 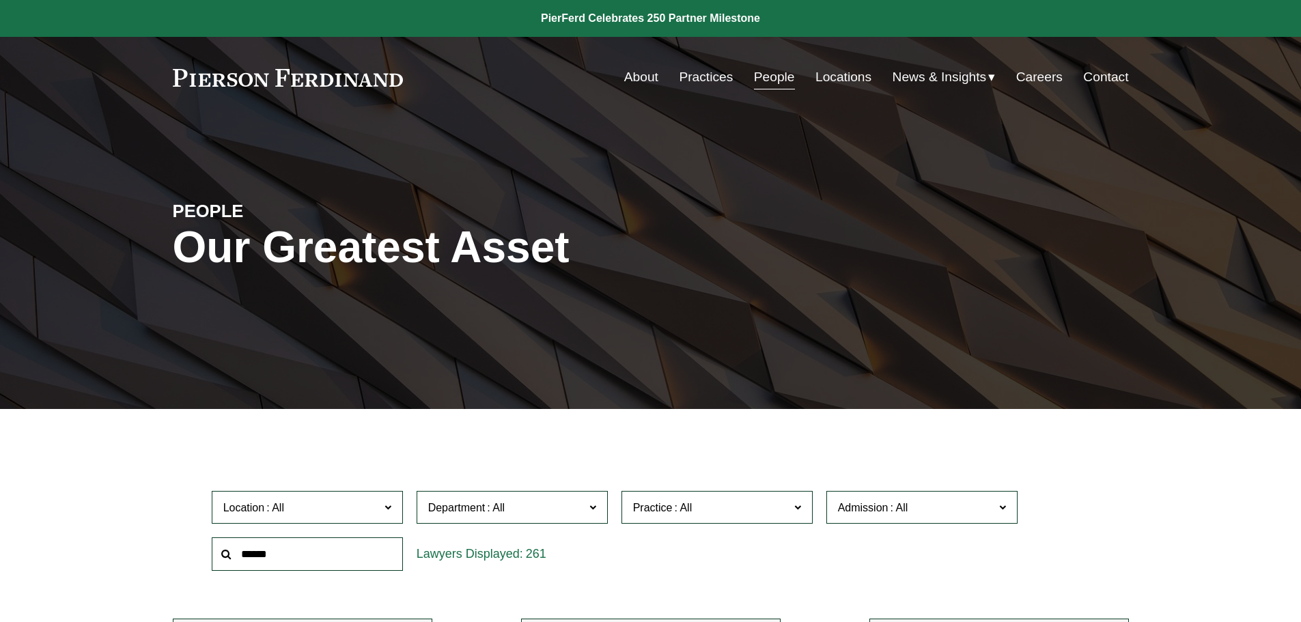 I want to click on a: Locations, so click(x=843, y=77).